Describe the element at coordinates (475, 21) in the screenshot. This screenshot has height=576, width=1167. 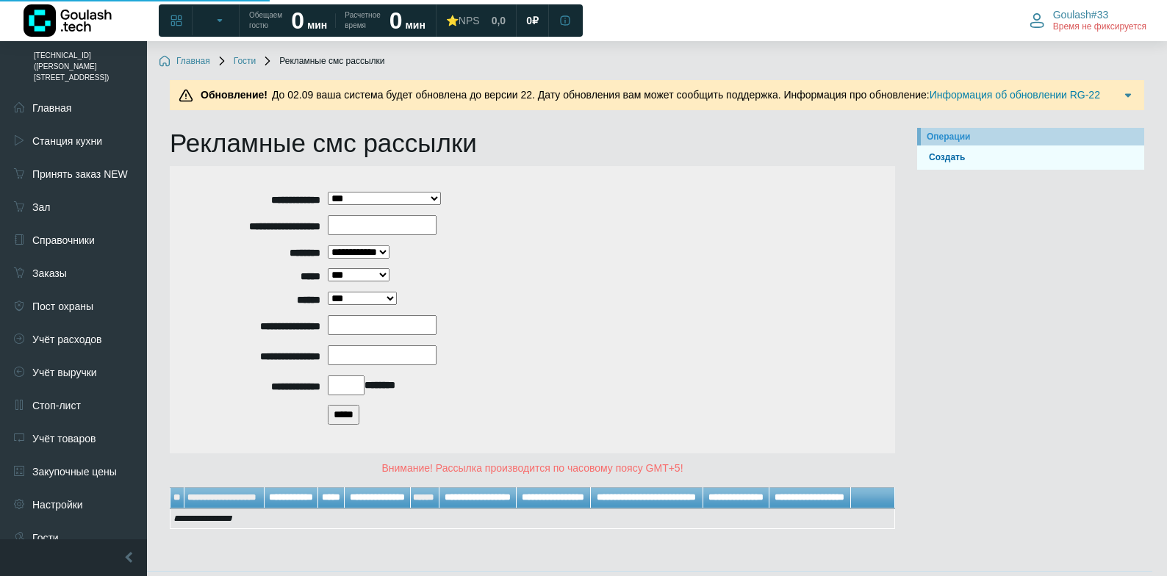
I see `a: ⭐NPS 0,0` at that location.